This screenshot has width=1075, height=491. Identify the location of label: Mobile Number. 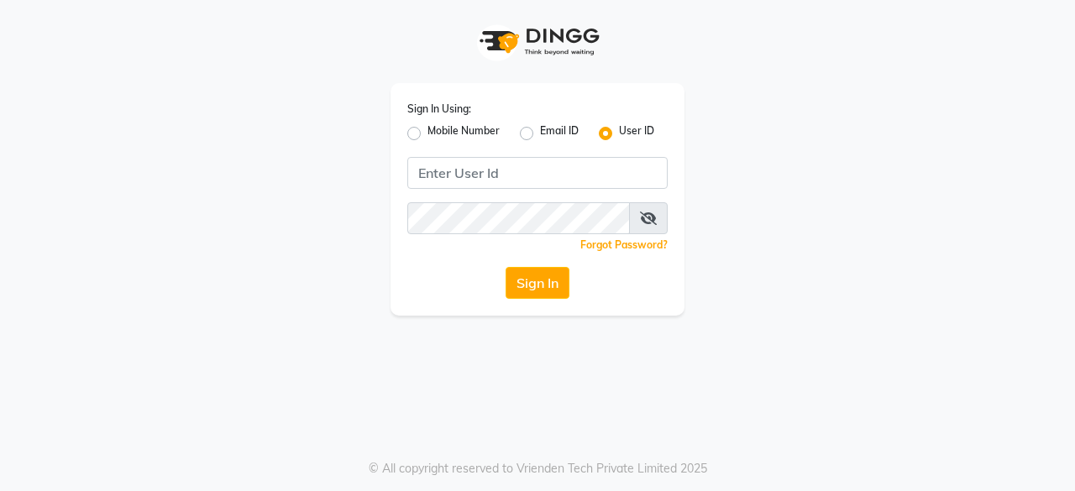
(463, 133).